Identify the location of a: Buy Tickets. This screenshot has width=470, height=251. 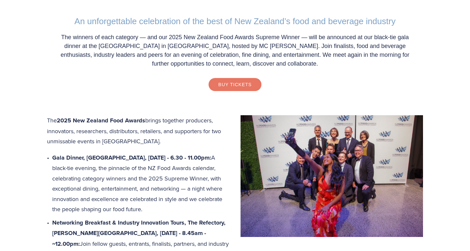
(235, 85).